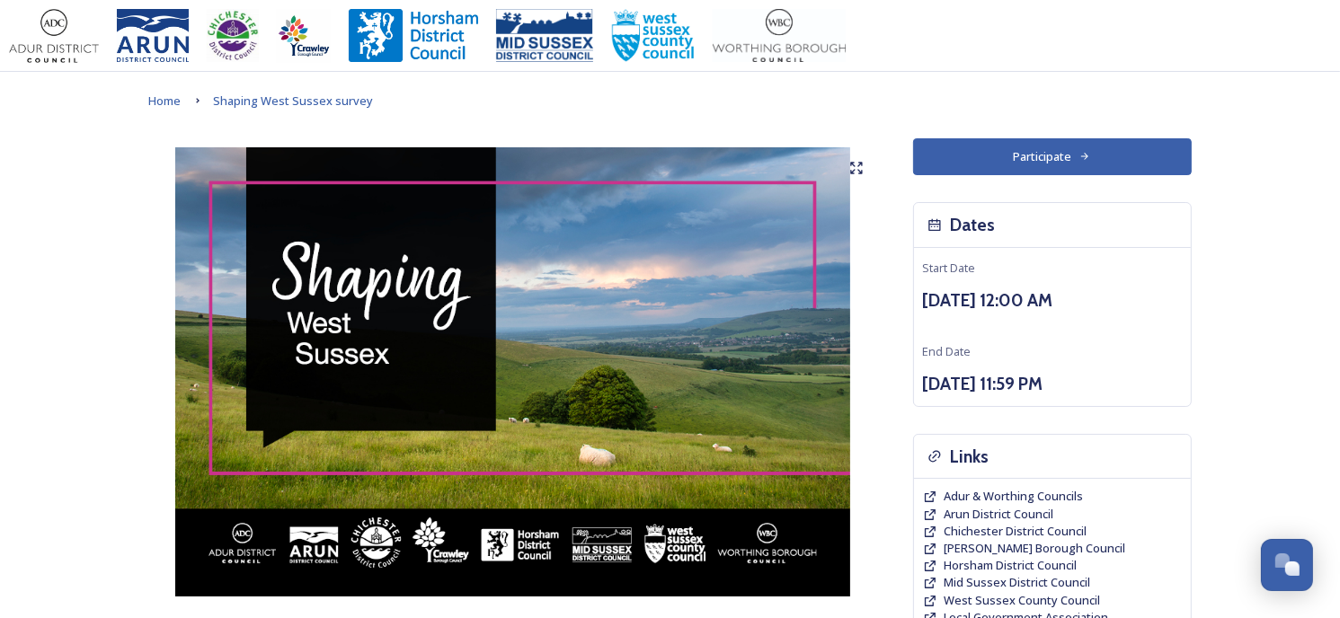 This screenshot has width=1340, height=618. I want to click on span: Adur & Worthing Councils, so click(1014, 496).